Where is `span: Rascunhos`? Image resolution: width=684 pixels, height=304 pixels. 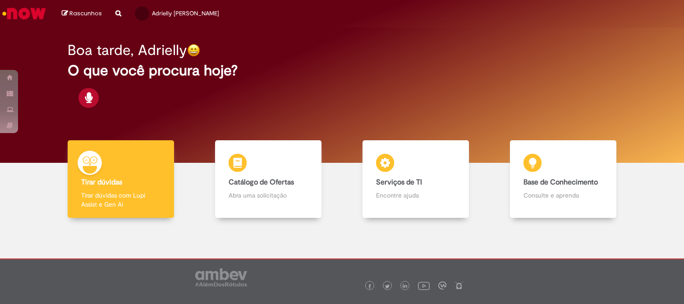
span: Rascunhos is located at coordinates (86, 13).